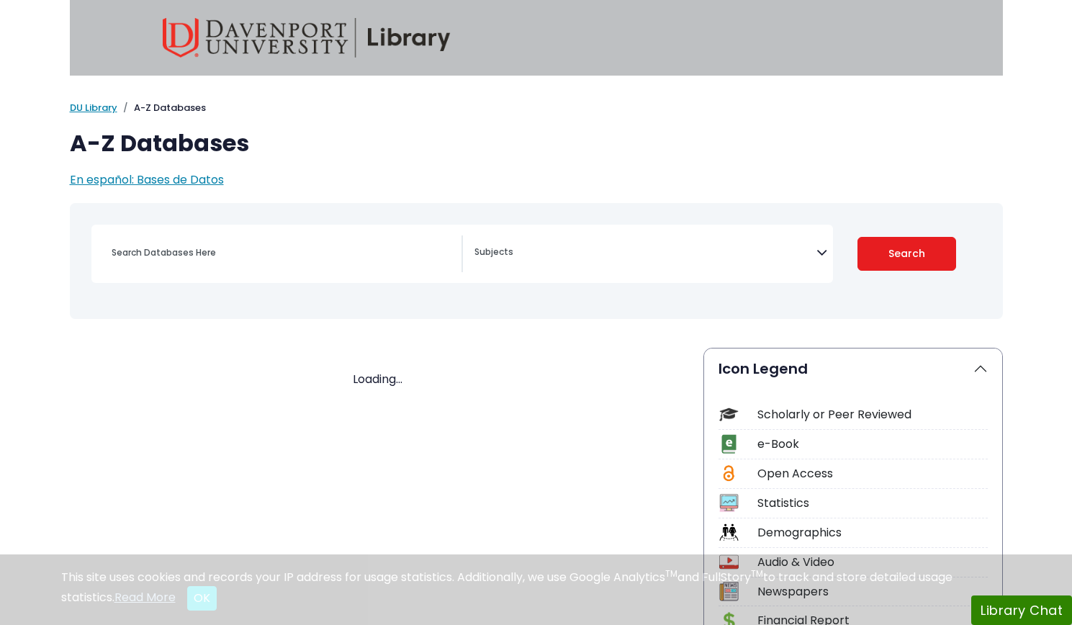 The image size is (1072, 625). Describe the element at coordinates (536, 108) in the screenshot. I see `nav: breadcrumb` at that location.